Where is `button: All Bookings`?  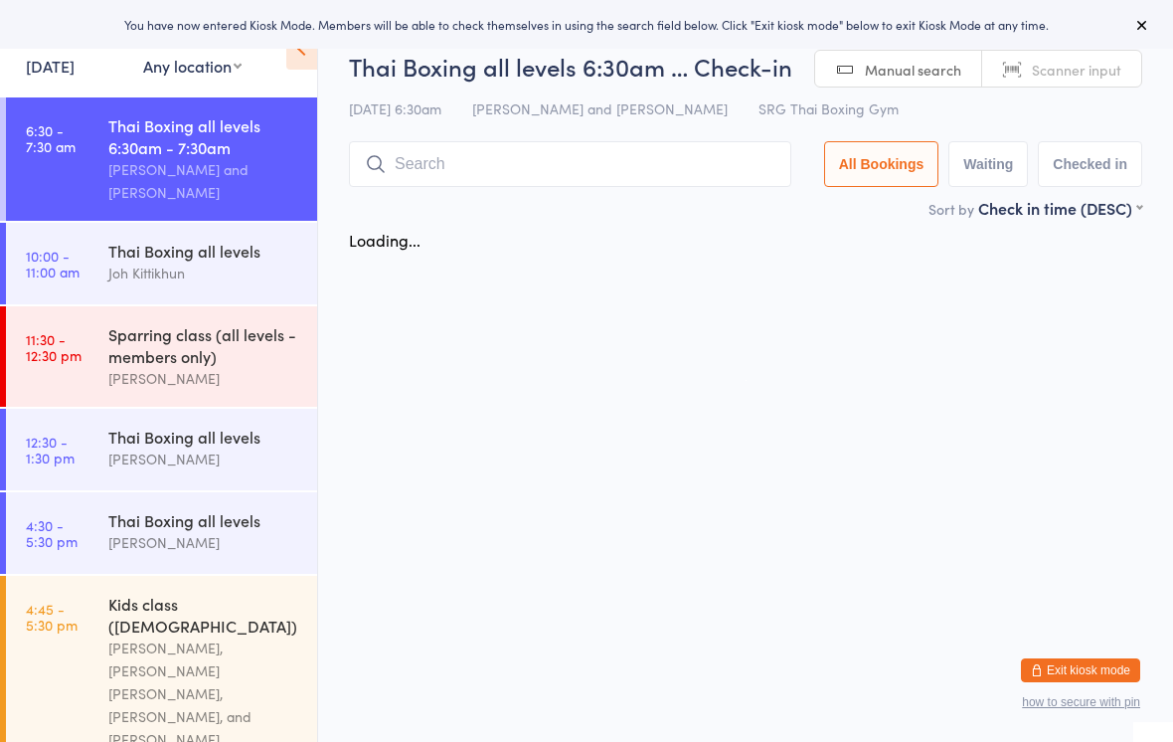
button: All Bookings is located at coordinates (882, 164).